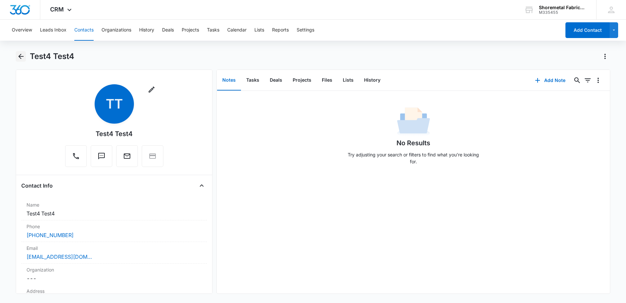  I want to click on img: No Data, so click(414, 122).